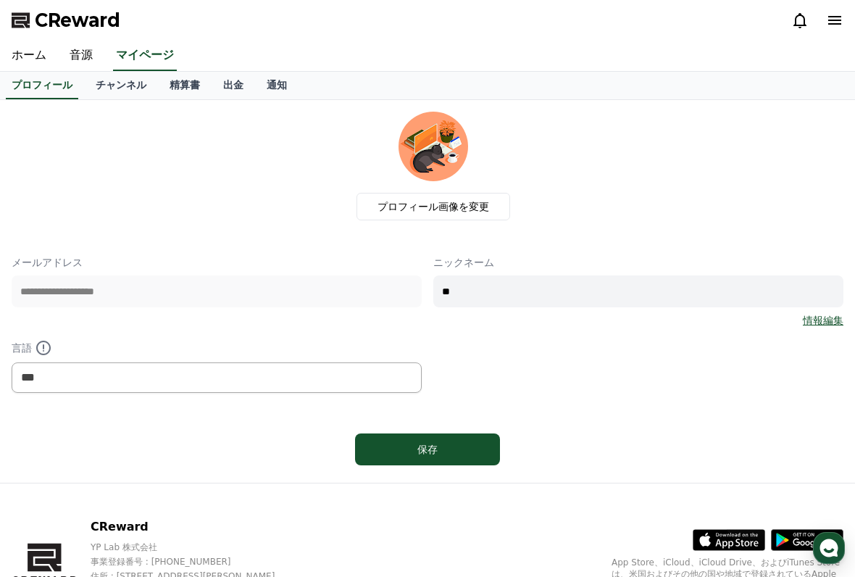 The height and width of the screenshot is (577, 855). I want to click on p: ニックネーム, so click(638, 262).